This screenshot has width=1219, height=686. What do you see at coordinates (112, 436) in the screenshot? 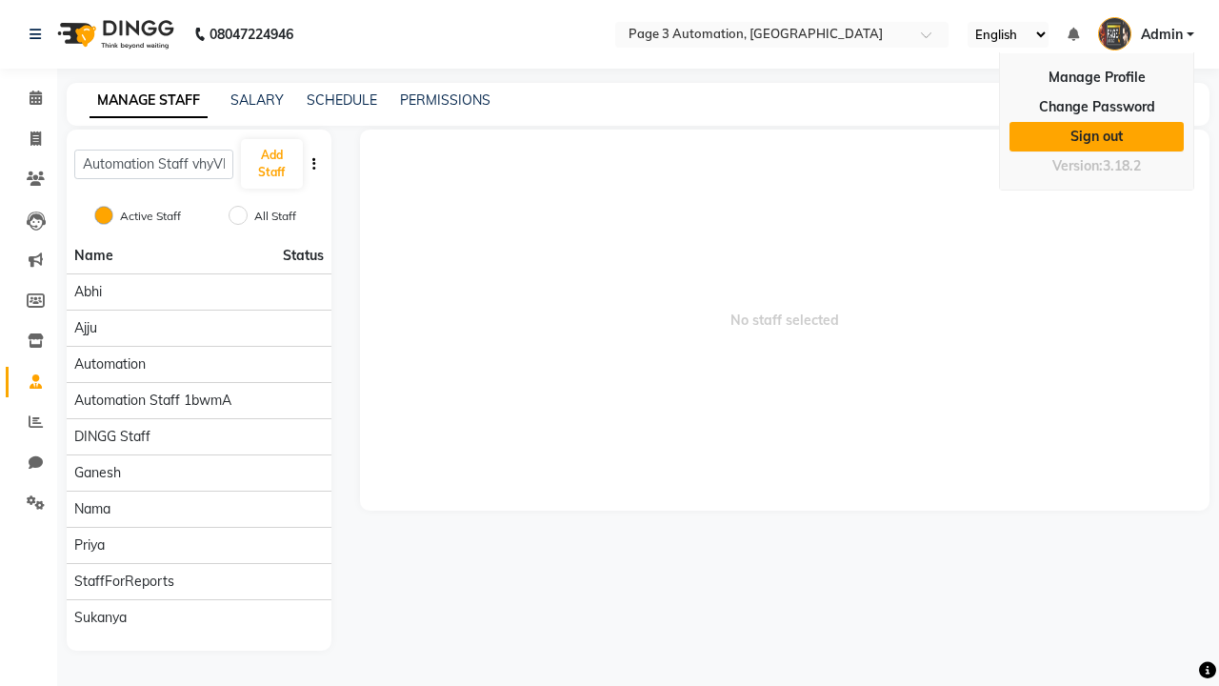
I see `span: DINGG Staff` at bounding box center [112, 436].